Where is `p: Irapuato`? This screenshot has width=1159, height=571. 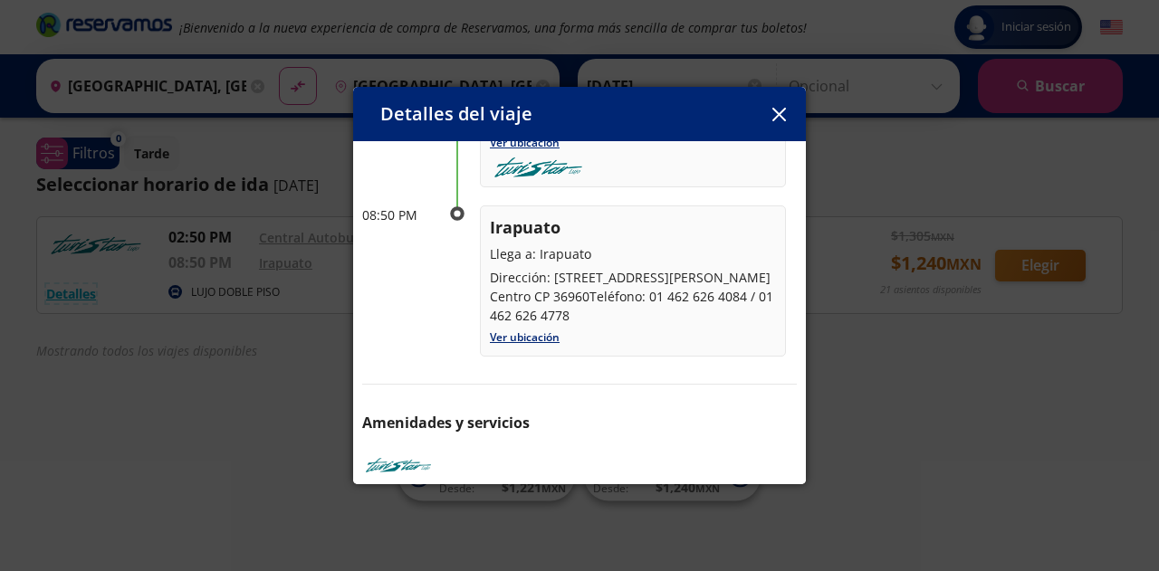
p: Irapuato is located at coordinates (633, 227).